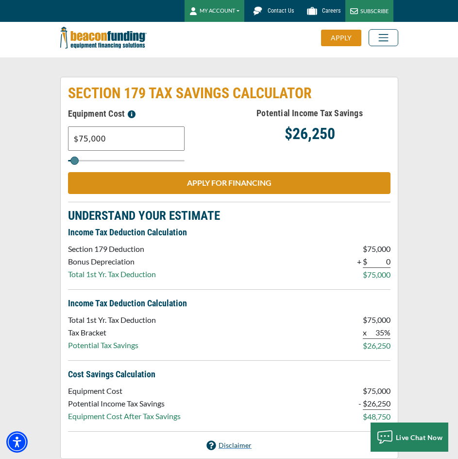 This screenshot has width=458, height=459. I want to click on p: 35%, so click(379, 332).